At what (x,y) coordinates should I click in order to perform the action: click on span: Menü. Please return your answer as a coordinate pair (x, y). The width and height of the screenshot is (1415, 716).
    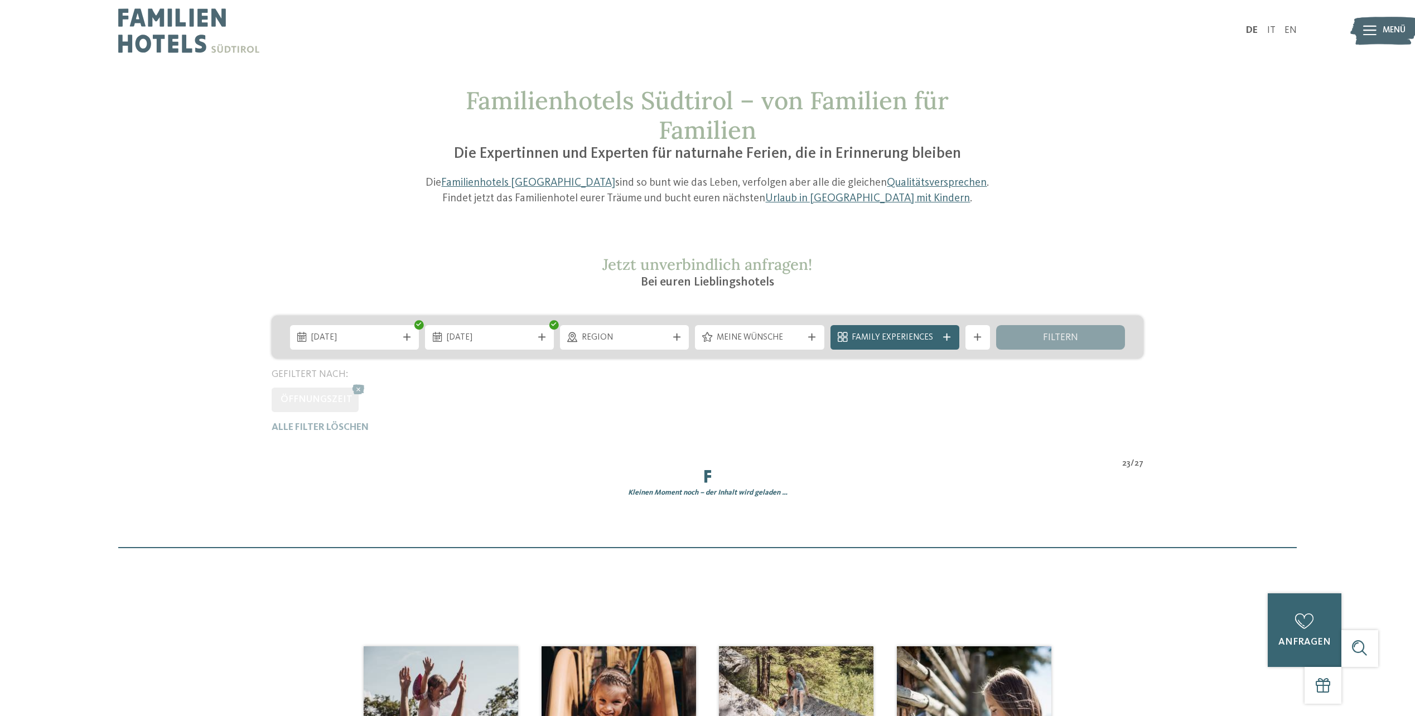
    Looking at the image, I should click on (1394, 31).